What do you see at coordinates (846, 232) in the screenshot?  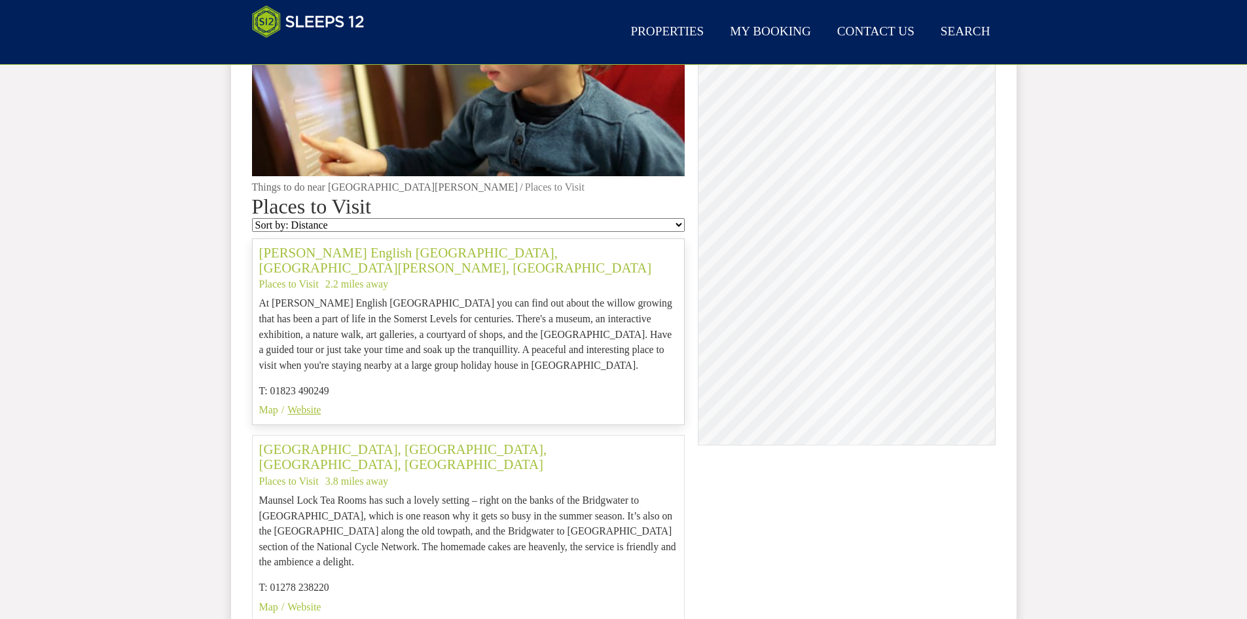 I see `canvas: Map` at bounding box center [846, 232].